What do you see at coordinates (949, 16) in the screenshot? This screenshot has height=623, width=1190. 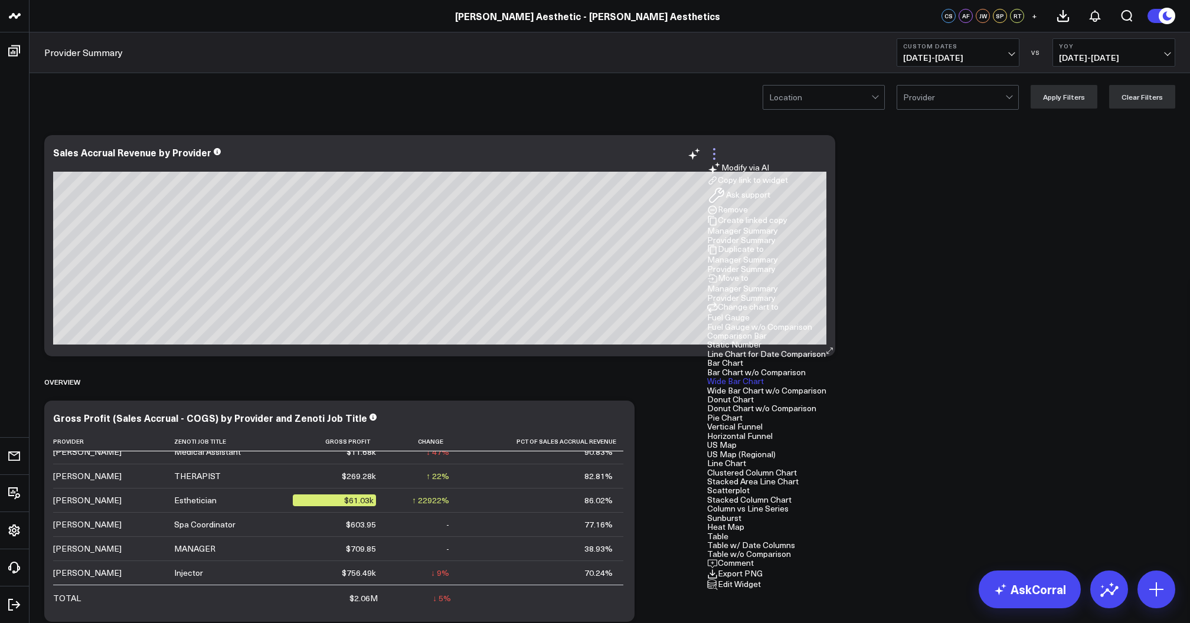 I see `div: CS` at bounding box center [949, 16].